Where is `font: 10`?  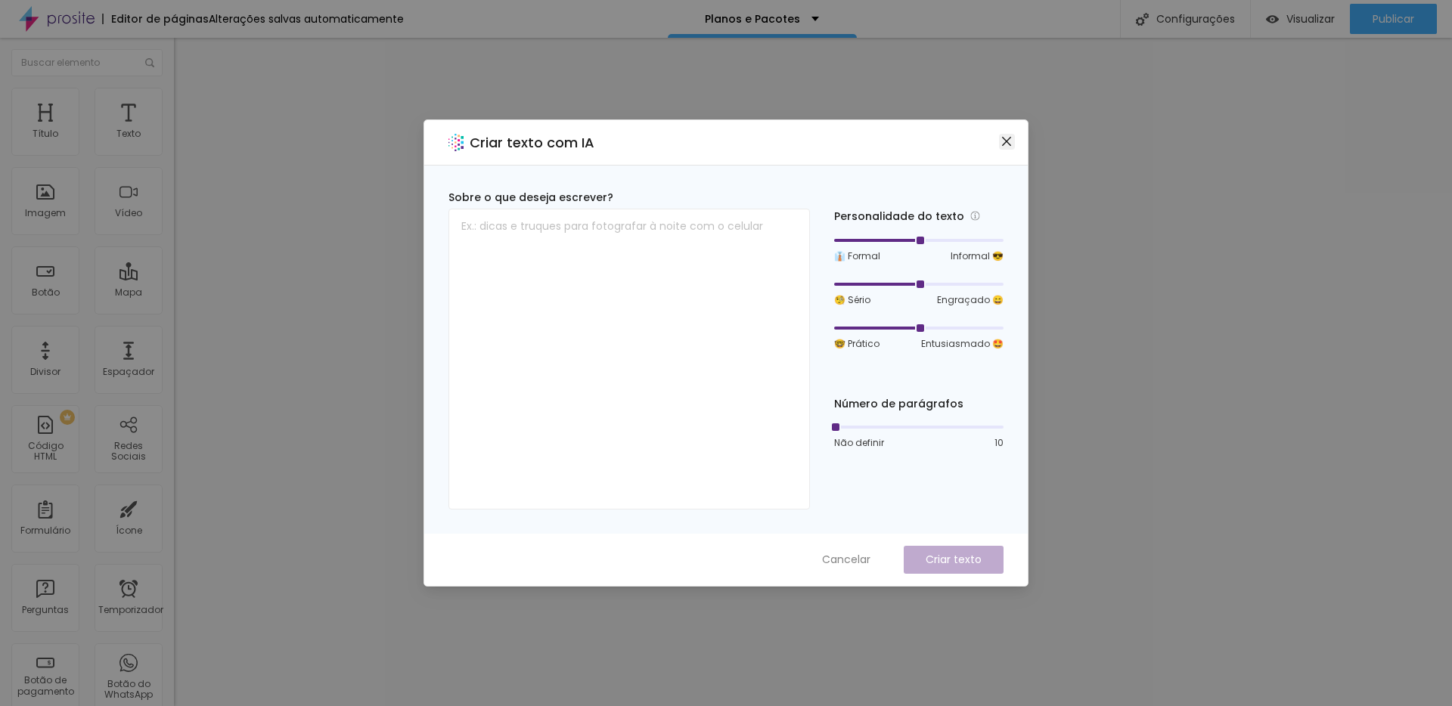
font: 10 is located at coordinates (999, 442).